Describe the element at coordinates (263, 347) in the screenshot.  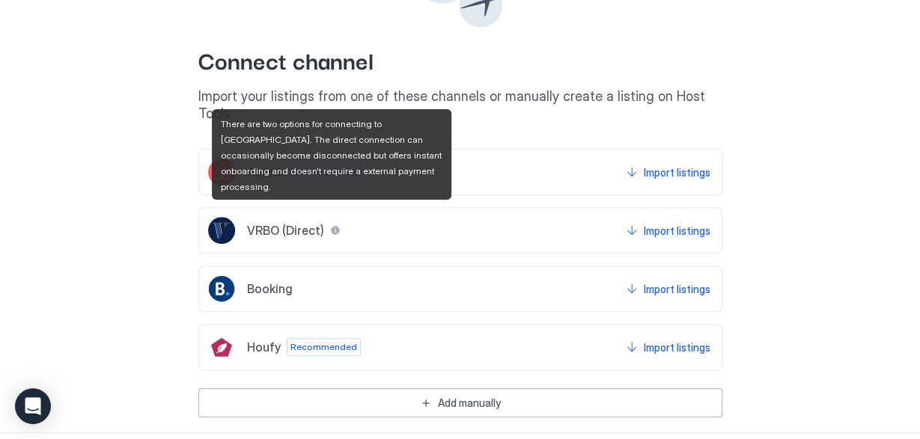
I see `span: Houfy` at that location.